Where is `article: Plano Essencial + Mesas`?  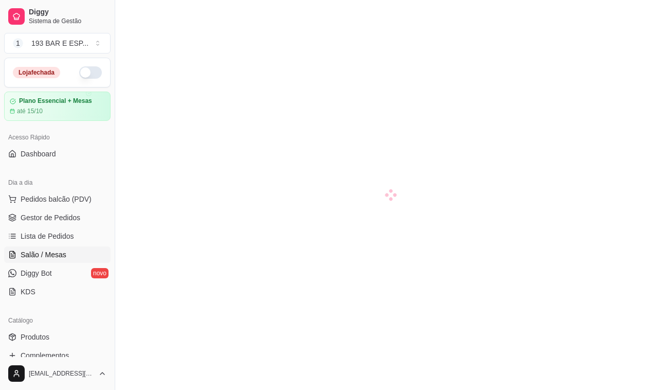
article: Plano Essencial + Mesas is located at coordinates (56, 101).